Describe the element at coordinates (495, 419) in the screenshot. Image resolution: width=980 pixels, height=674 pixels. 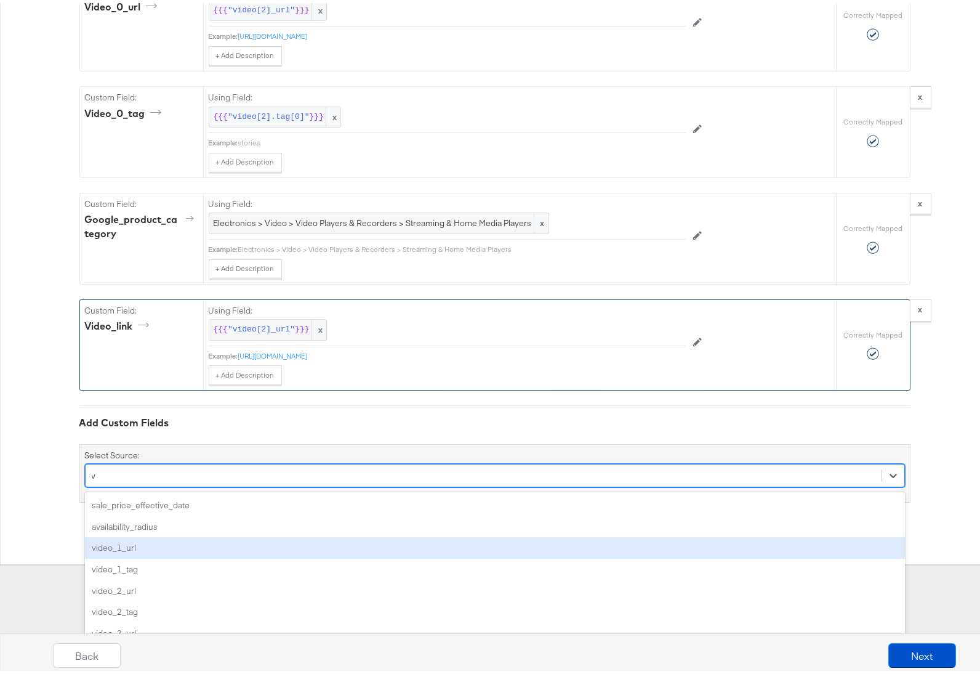
I see `div: Add Custom Fields` at that location.